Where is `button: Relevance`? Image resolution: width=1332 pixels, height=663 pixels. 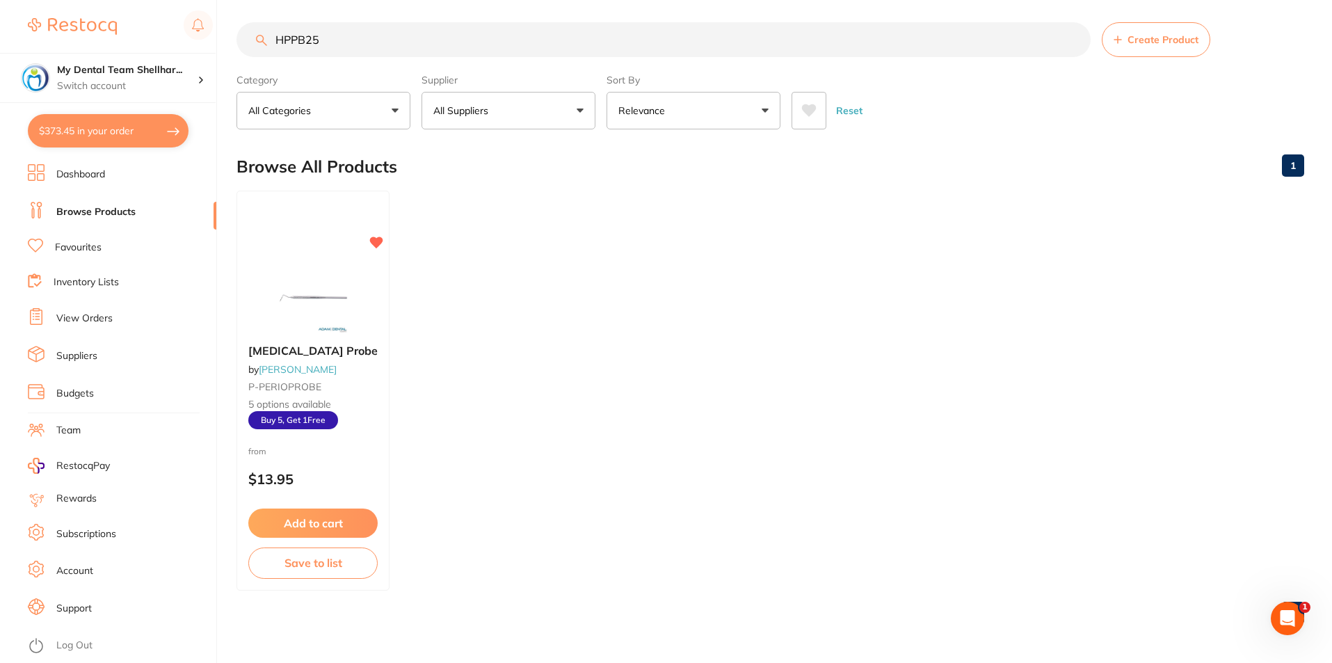
button: Relevance is located at coordinates (694, 111).